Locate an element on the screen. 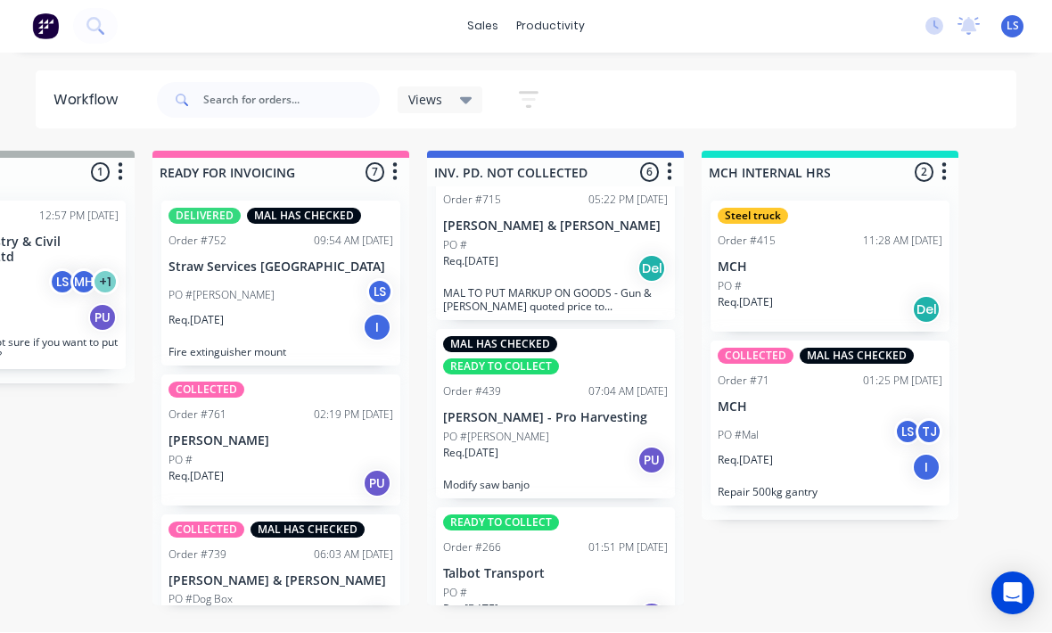  div: Workflow is located at coordinates (90, 101).